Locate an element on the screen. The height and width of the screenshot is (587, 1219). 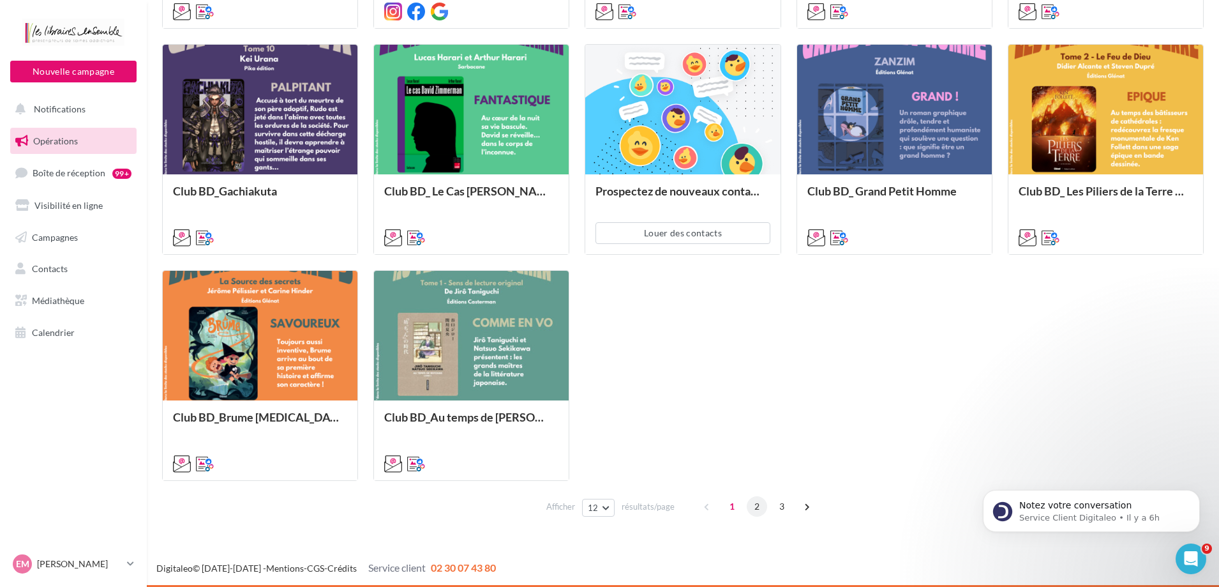
span: Notifications is located at coordinates (59, 109).